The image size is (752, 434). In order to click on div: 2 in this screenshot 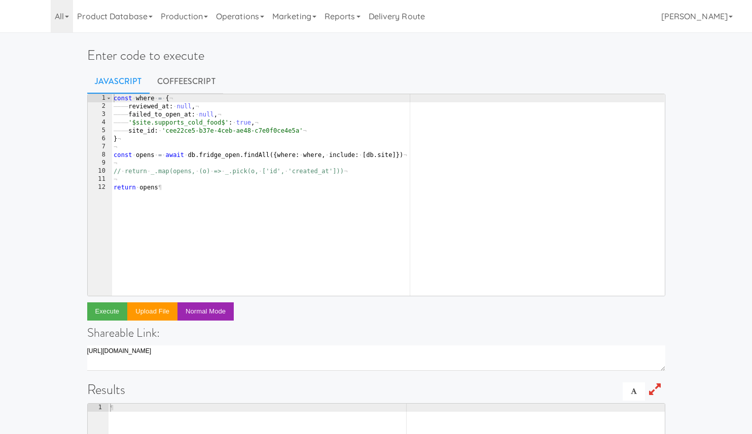, I will do `click(100, 106)`.